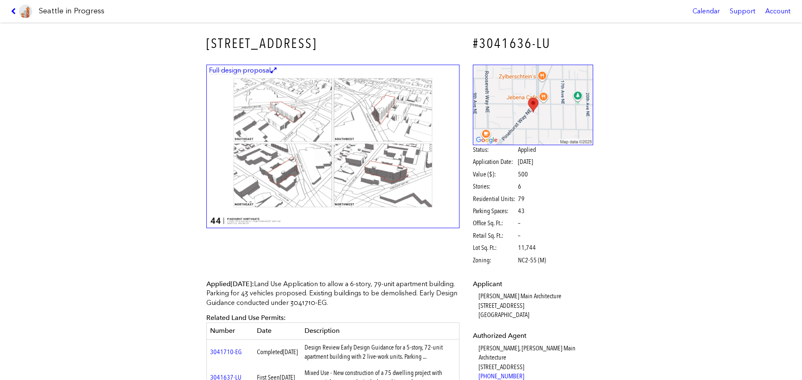 The height and width of the screenshot is (380, 802). I want to click on h1: Seattle in Progress, so click(71, 11).